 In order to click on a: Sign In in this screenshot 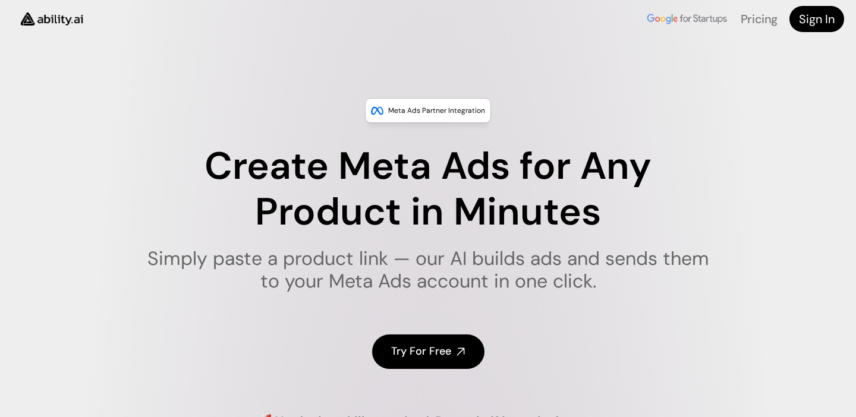, I will do `click(817, 19)`.